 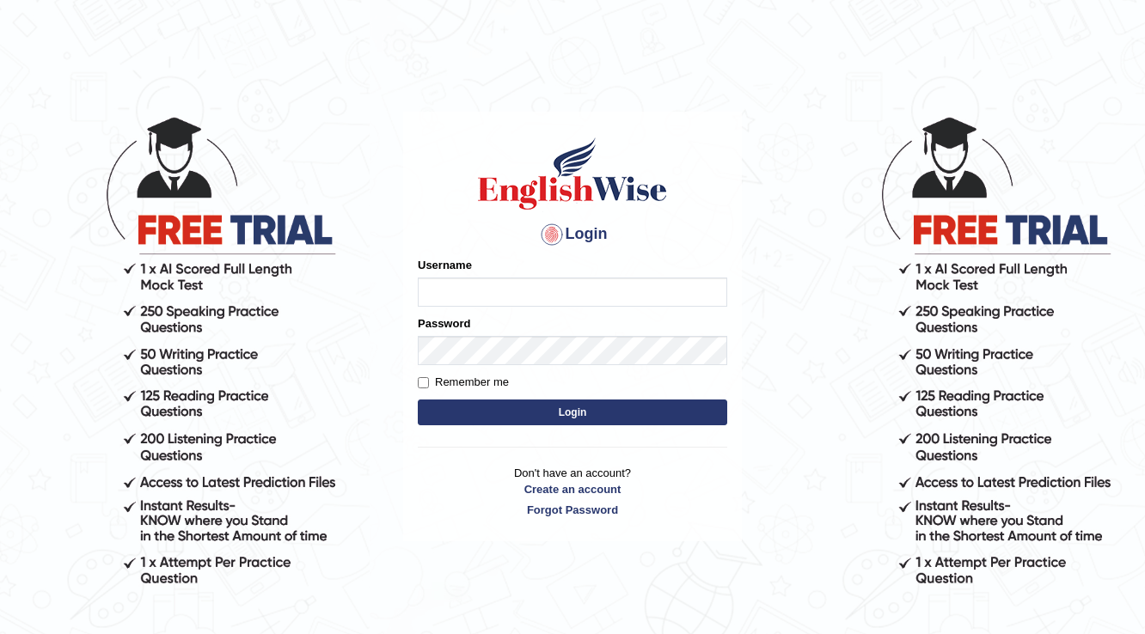 What do you see at coordinates (572, 510) in the screenshot?
I see `a: Forgot Password` at bounding box center [572, 510].